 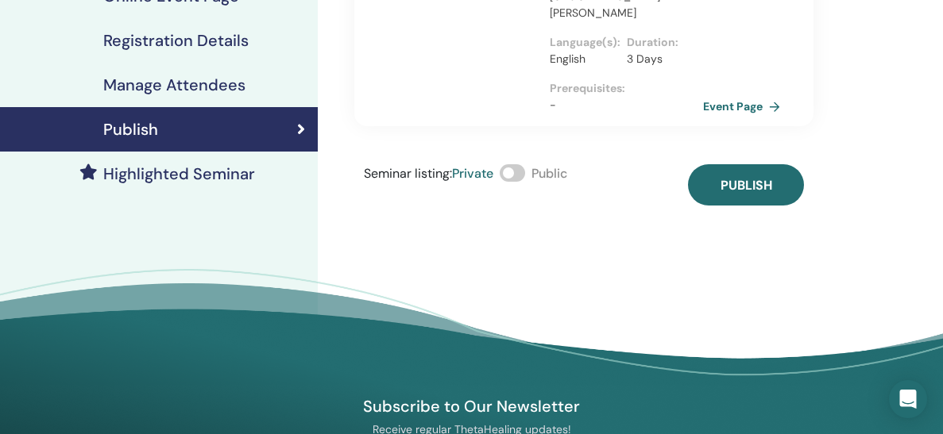 What do you see at coordinates (549, 173) in the screenshot?
I see `span: Public` at bounding box center [549, 173].